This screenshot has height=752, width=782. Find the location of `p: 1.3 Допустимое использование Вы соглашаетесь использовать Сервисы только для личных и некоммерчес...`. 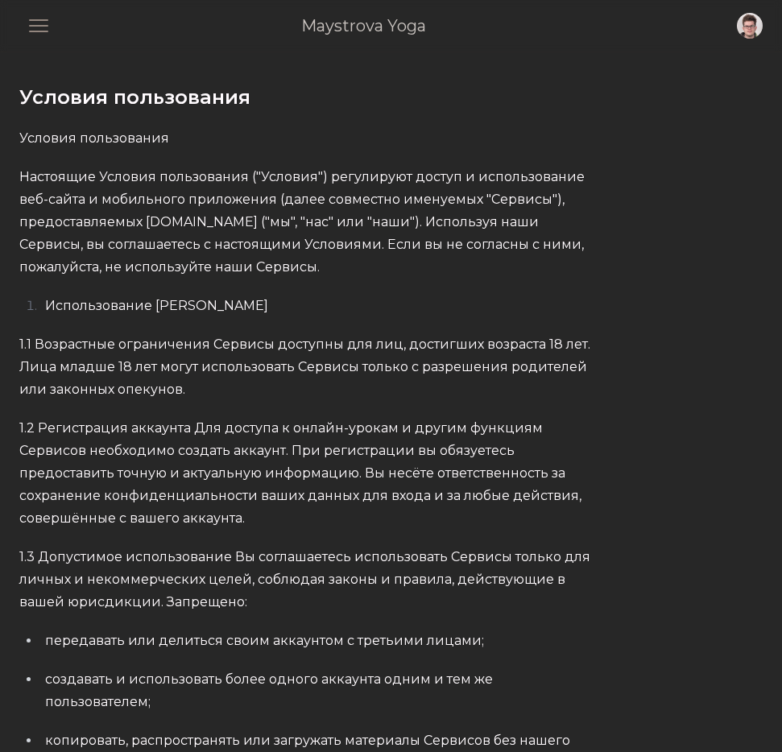

p: 1.3 Допустимое использование Вы соглашаетесь использовать Сервисы только для личных и некоммерчес... is located at coordinates (307, 580).